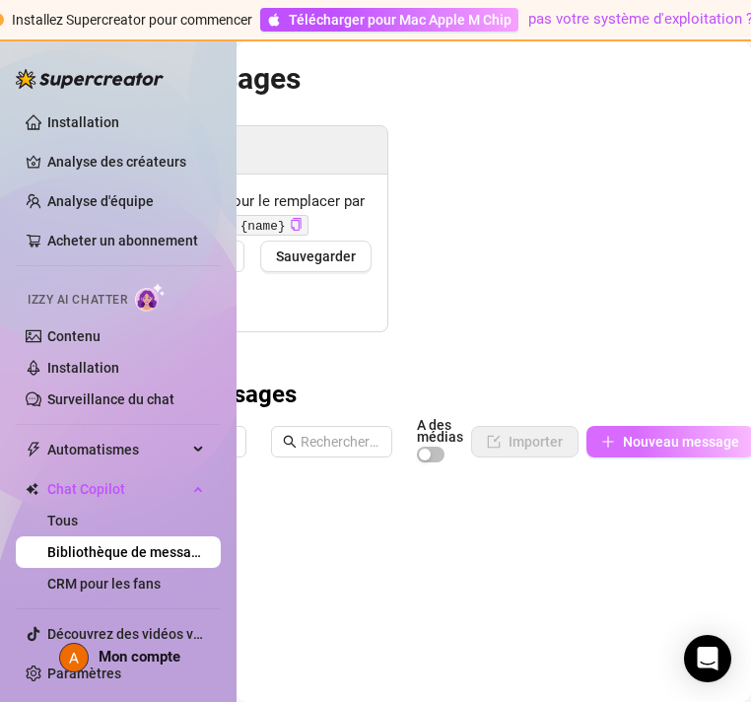 This screenshot has width=751, height=702. I want to click on font: Télécharger pour Mac Apple M Chip, so click(400, 20).